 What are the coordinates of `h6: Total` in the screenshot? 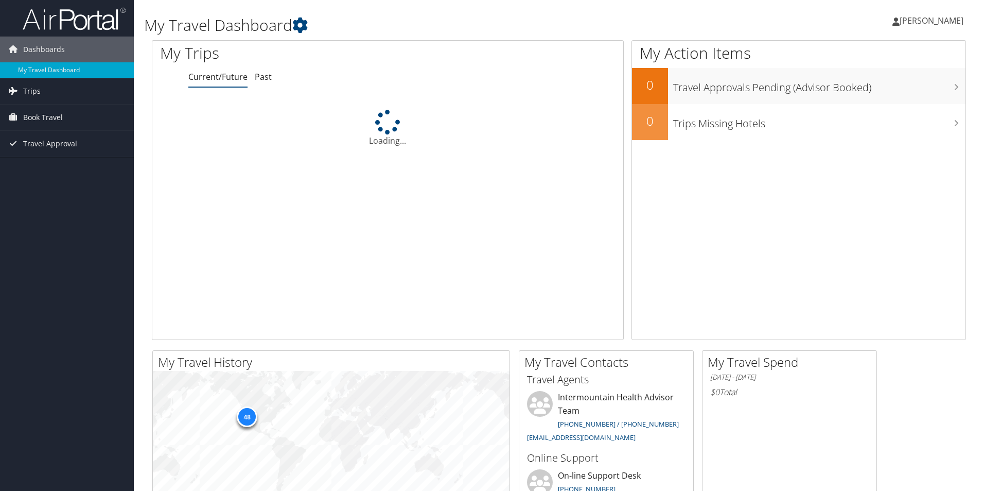 It's located at (790, 392).